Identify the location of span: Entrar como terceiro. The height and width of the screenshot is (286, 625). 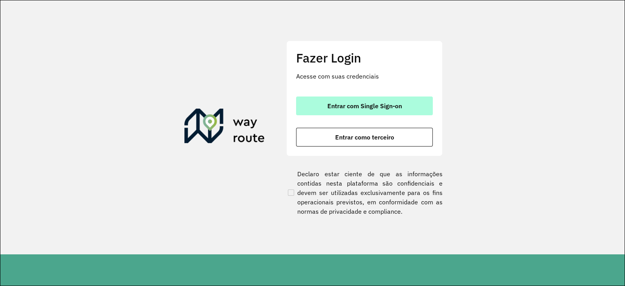
(364, 137).